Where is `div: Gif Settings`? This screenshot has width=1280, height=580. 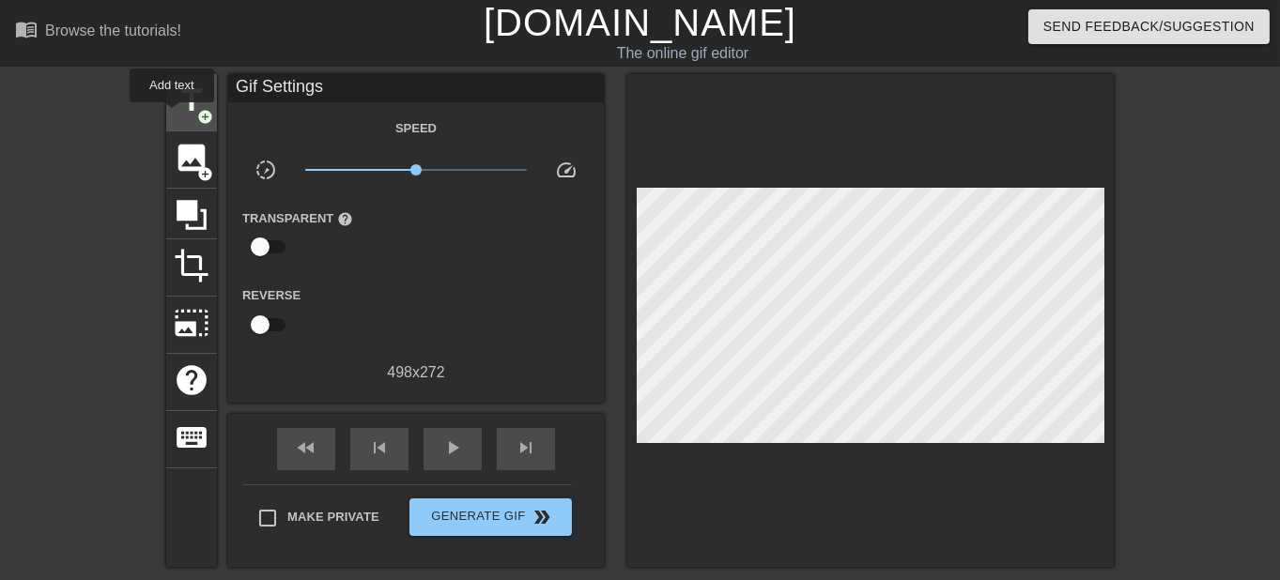 div: Gif Settings is located at coordinates (416, 88).